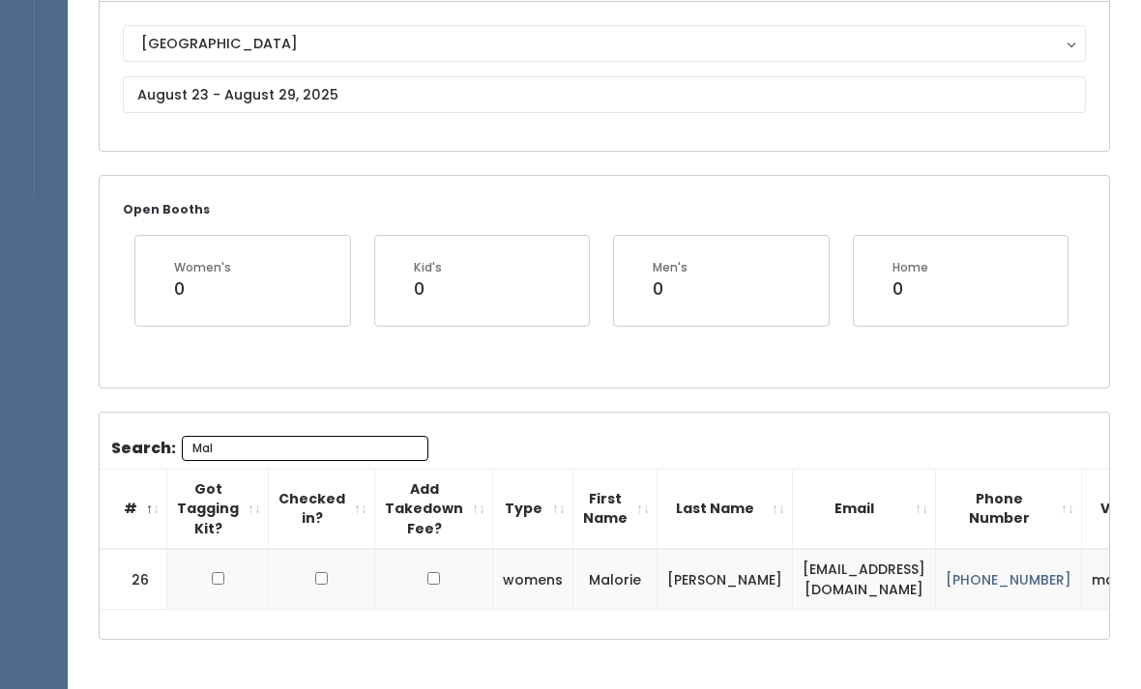 The height and width of the screenshot is (689, 1141). What do you see at coordinates (604, 95) in the screenshot?
I see `input: August 23 - August 29, 2025` at bounding box center [604, 95].